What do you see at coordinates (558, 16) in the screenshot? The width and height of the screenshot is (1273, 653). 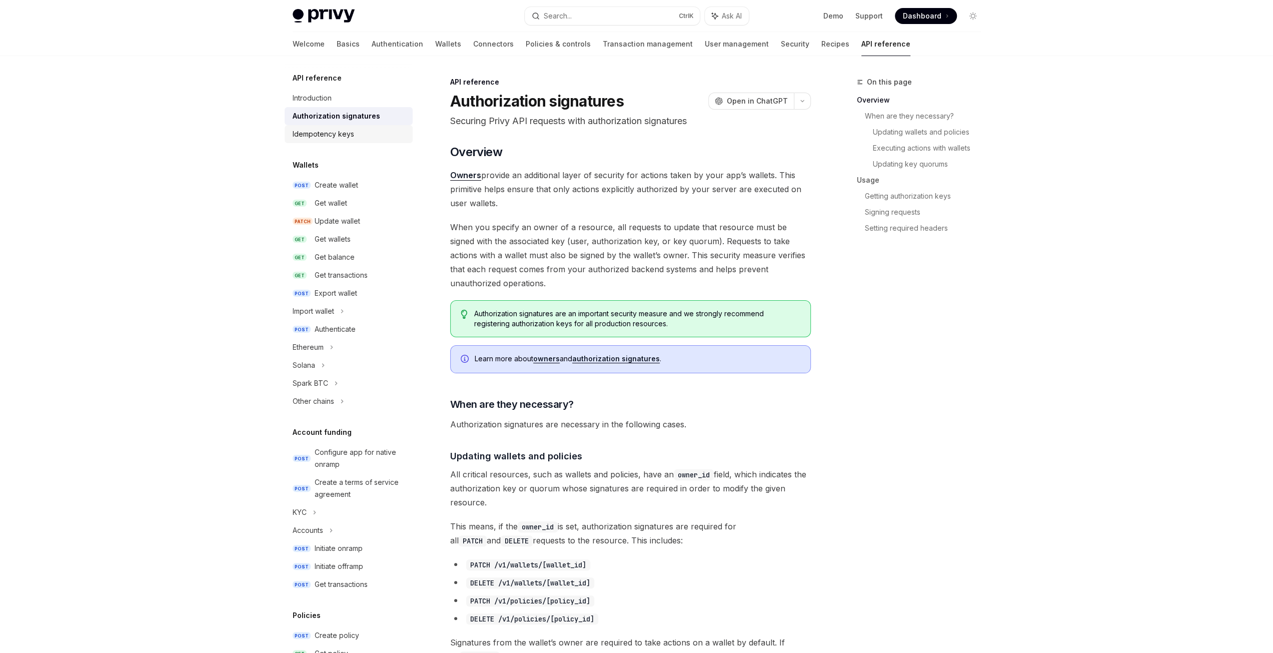 I see `div: Search...` at bounding box center [558, 16].